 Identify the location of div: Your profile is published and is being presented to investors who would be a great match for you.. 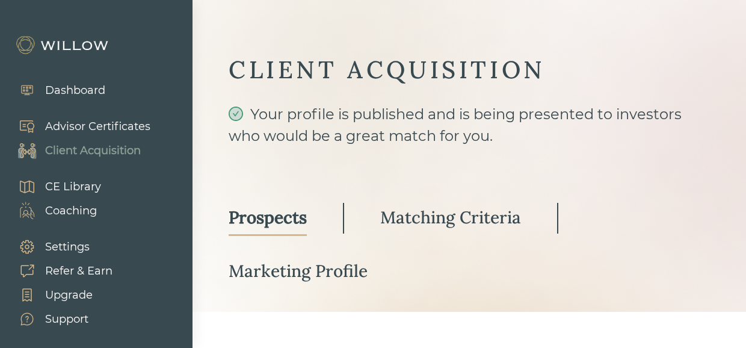
(469, 136).